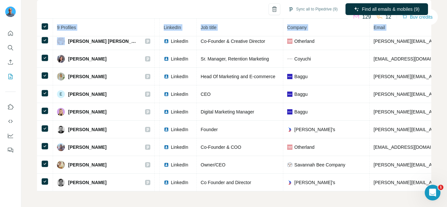  What do you see at coordinates (313, 9) in the screenshot?
I see `button: Sync all to Pipedrive (9)` at bounding box center [313, 9].